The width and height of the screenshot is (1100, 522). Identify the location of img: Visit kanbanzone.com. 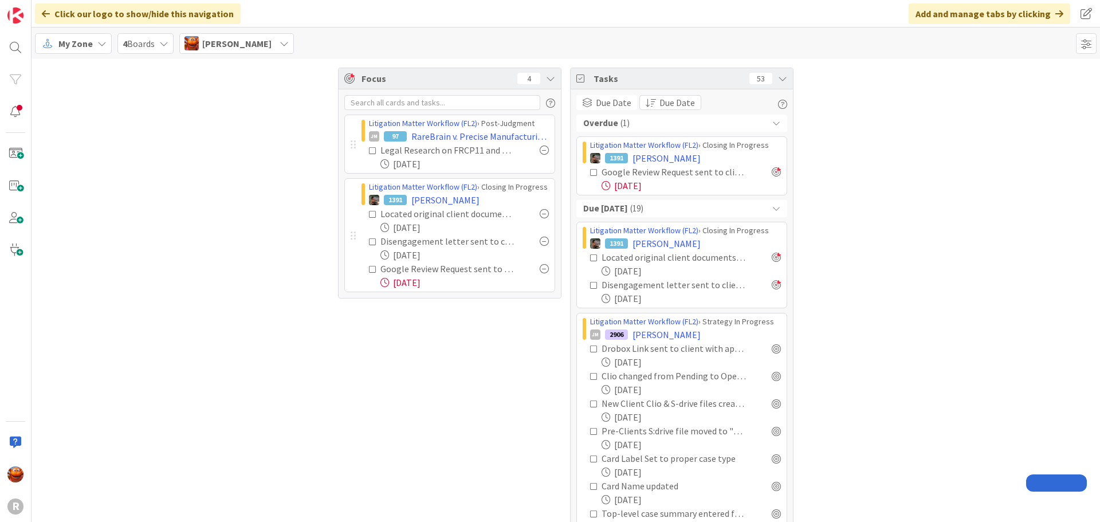
(15, 15).